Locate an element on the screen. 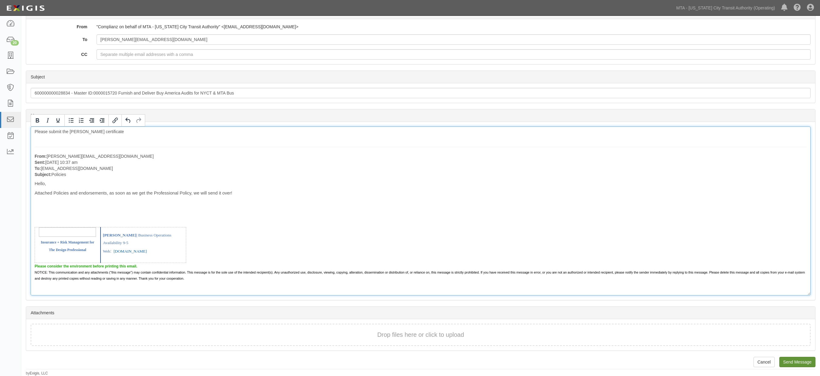 The image size is (820, 376). label: To is located at coordinates (59, 38).